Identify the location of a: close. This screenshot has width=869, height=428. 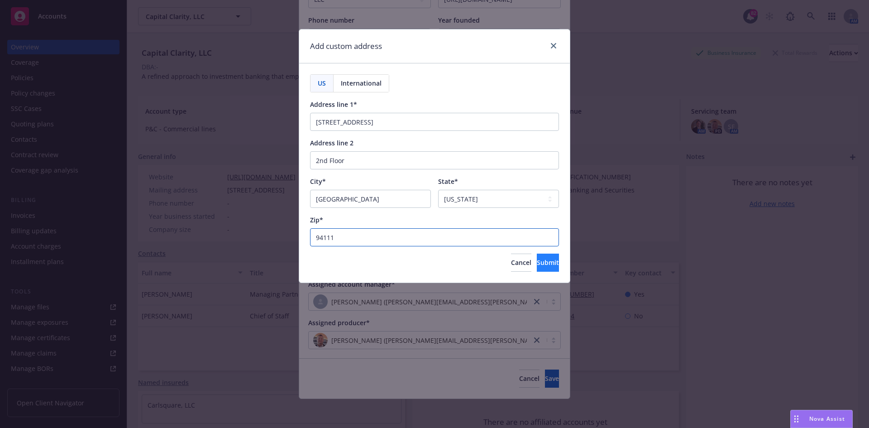
(553, 46).